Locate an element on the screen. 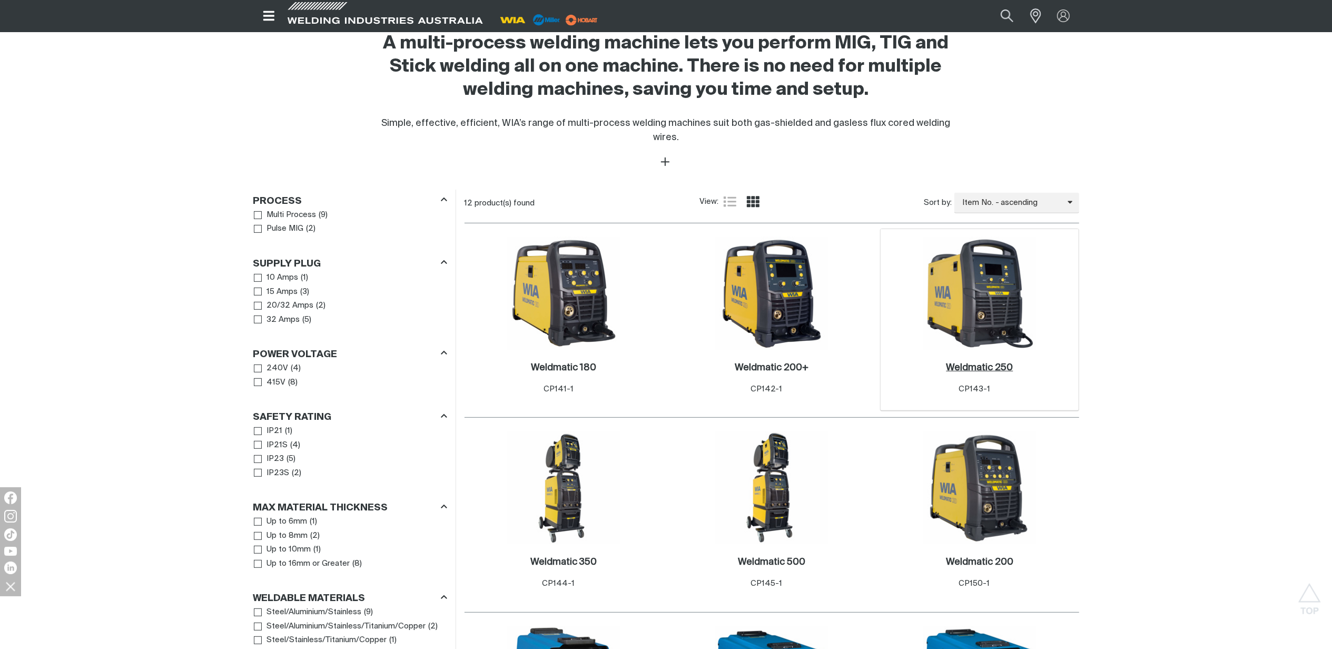 The height and width of the screenshot is (649, 1332). span: CP141-1 is located at coordinates (558, 389).